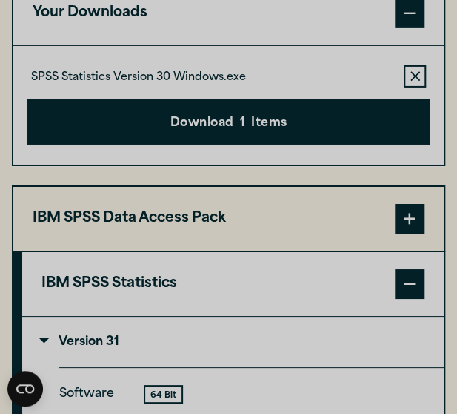  Describe the element at coordinates (80, 342) in the screenshot. I see `p: Version 31` at that location.